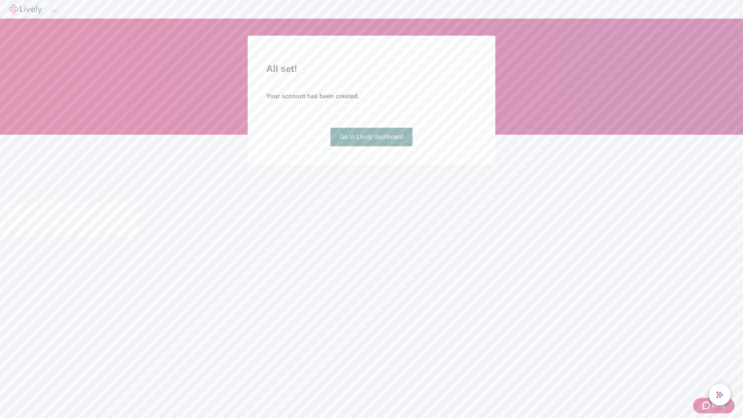 This screenshot has width=743, height=418. What do you see at coordinates (718, 406) in the screenshot?
I see `span: Help` at bounding box center [718, 406].